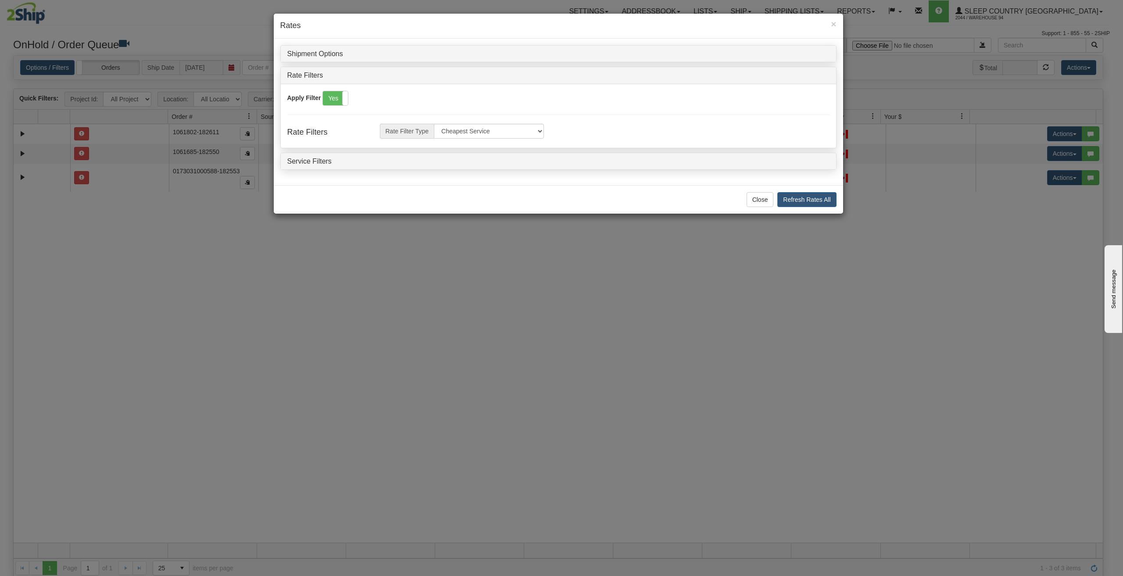 The width and height of the screenshot is (1123, 576). Describe the element at coordinates (335, 98) in the screenshot. I see `label: Yes` at that location.